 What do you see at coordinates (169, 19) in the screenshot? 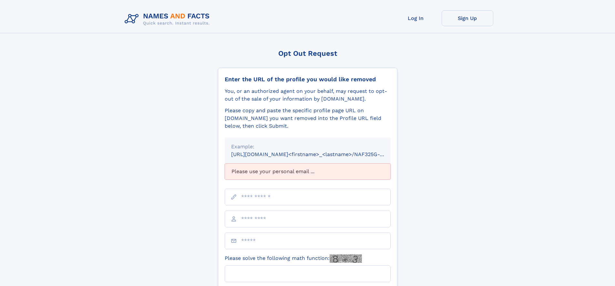
I see `img: Logo Names and Facts` at bounding box center [169, 19].